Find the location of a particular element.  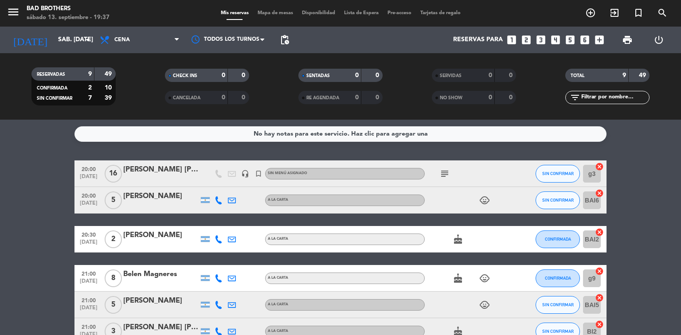

i: looks_4 is located at coordinates (556, 40).